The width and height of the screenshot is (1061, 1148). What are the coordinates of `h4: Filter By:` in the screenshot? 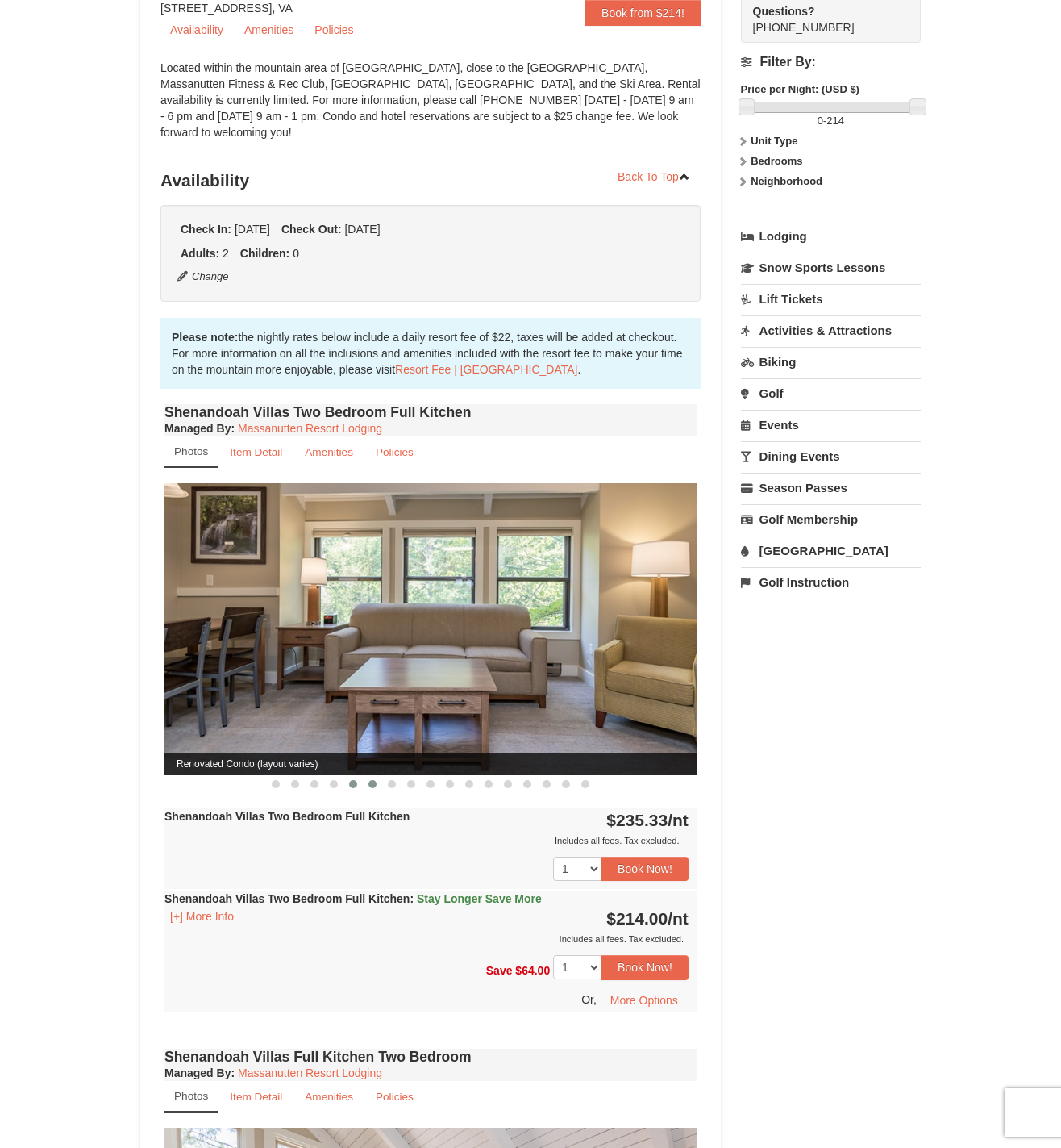 It's located at (831, 62).